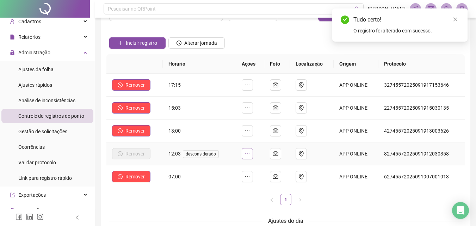 Image resolution: width=476 pixels, height=226 pixels. What do you see at coordinates (37, 162) in the screenshot?
I see `span: Validar protocolo` at bounding box center [37, 162].